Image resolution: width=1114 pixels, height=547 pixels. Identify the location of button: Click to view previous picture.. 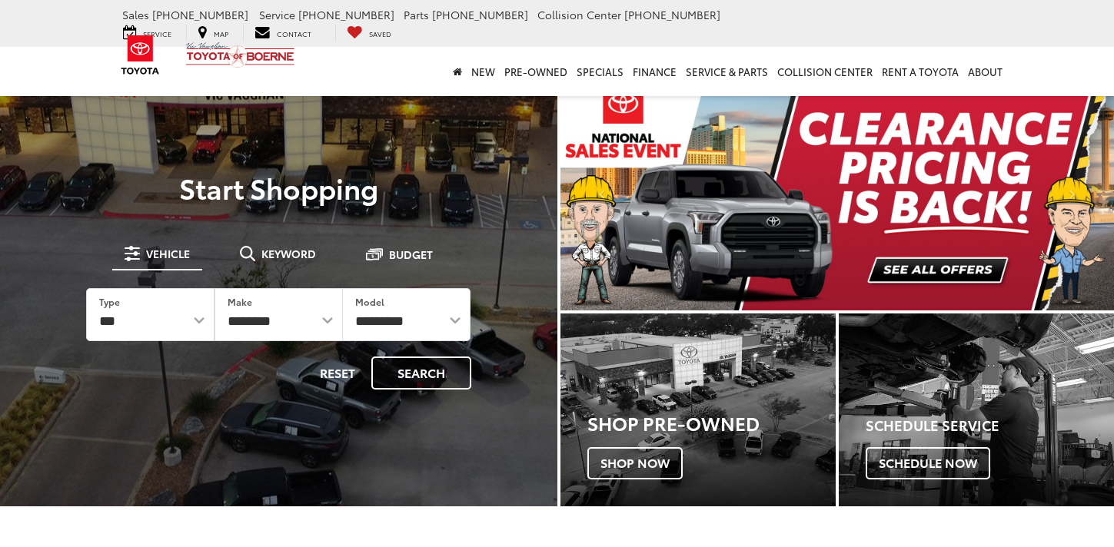
(602, 194).